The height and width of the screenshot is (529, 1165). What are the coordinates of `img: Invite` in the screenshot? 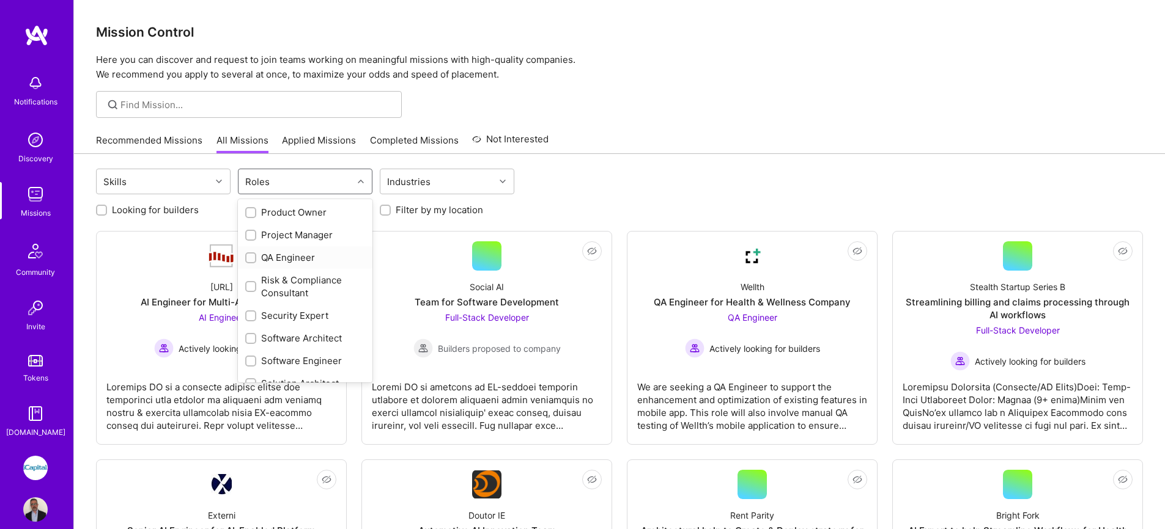 It's located at (35, 308).